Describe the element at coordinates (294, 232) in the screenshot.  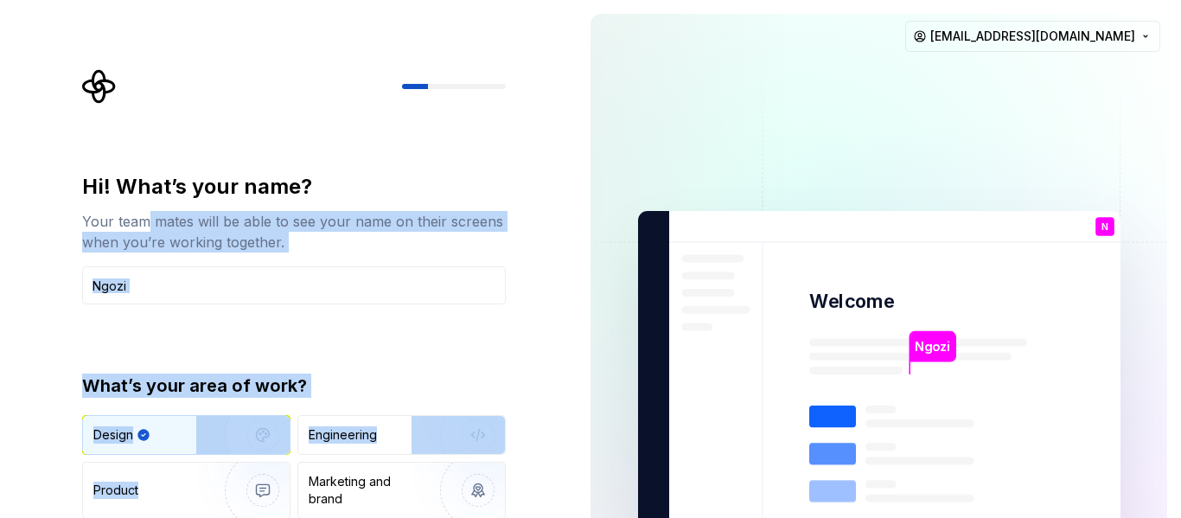
I see `div: Your team mates will be able to see your name on their screens when you’re working together.` at that location.